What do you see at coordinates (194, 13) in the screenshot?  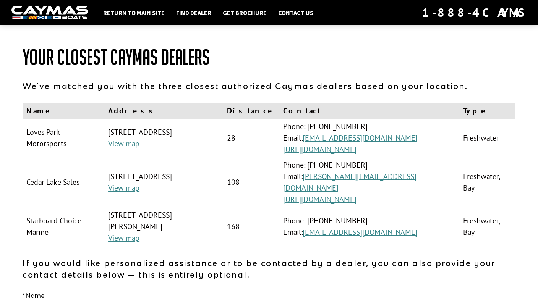 I see `a: Find Dealer` at bounding box center [194, 13].